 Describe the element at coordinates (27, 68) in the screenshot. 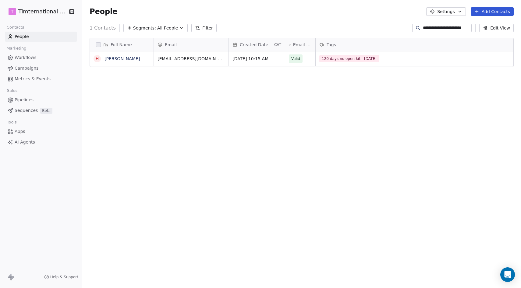

I see `span: Campaigns` at that location.